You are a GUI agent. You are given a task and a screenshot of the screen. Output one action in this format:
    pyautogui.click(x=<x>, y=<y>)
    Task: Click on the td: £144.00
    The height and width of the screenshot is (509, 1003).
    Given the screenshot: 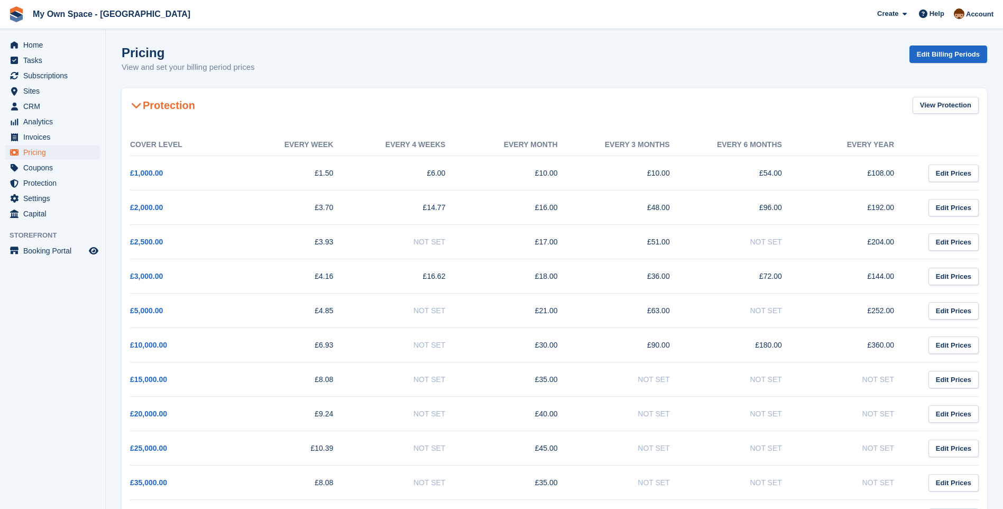 What is the action you would take?
    pyautogui.click(x=859, y=276)
    